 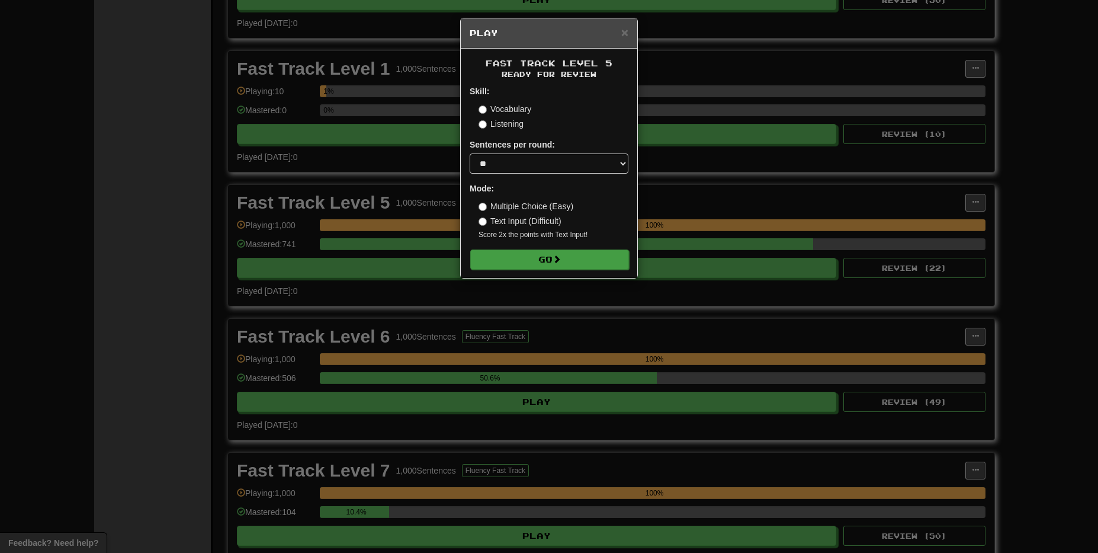 What do you see at coordinates (512, 145) in the screenshot?
I see `label: Sentences per round:` at bounding box center [512, 145].